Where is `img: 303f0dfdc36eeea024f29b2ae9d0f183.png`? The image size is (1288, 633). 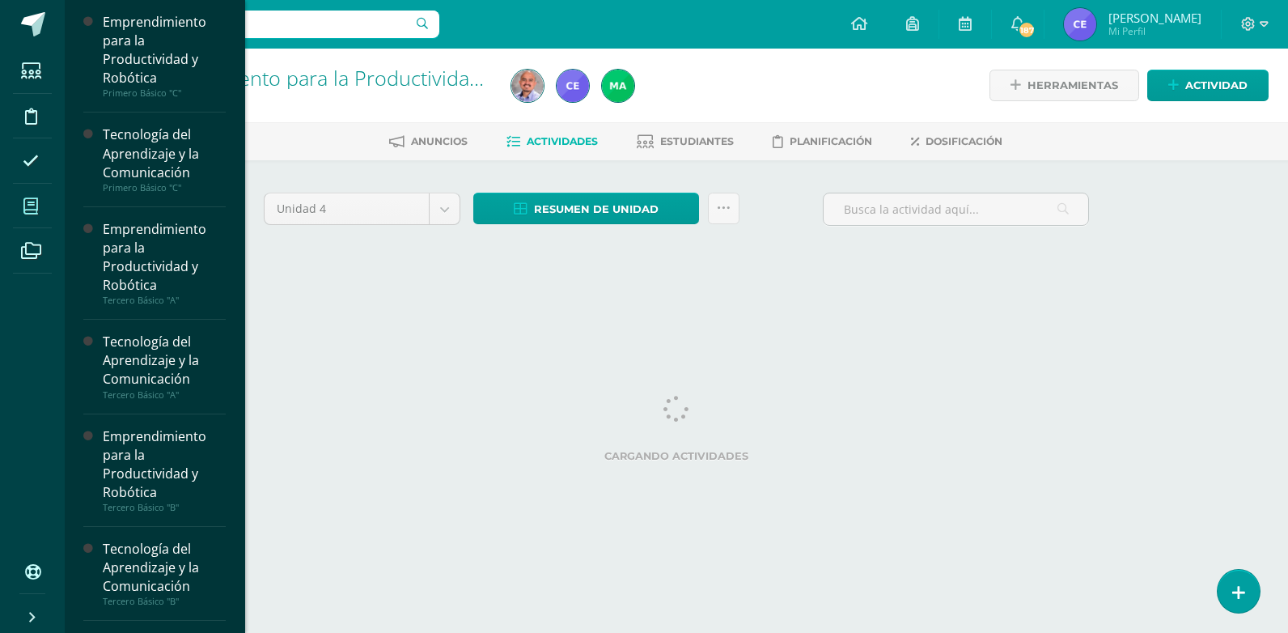 img: 303f0dfdc36eeea024f29b2ae9d0f183.png is located at coordinates (528, 86).